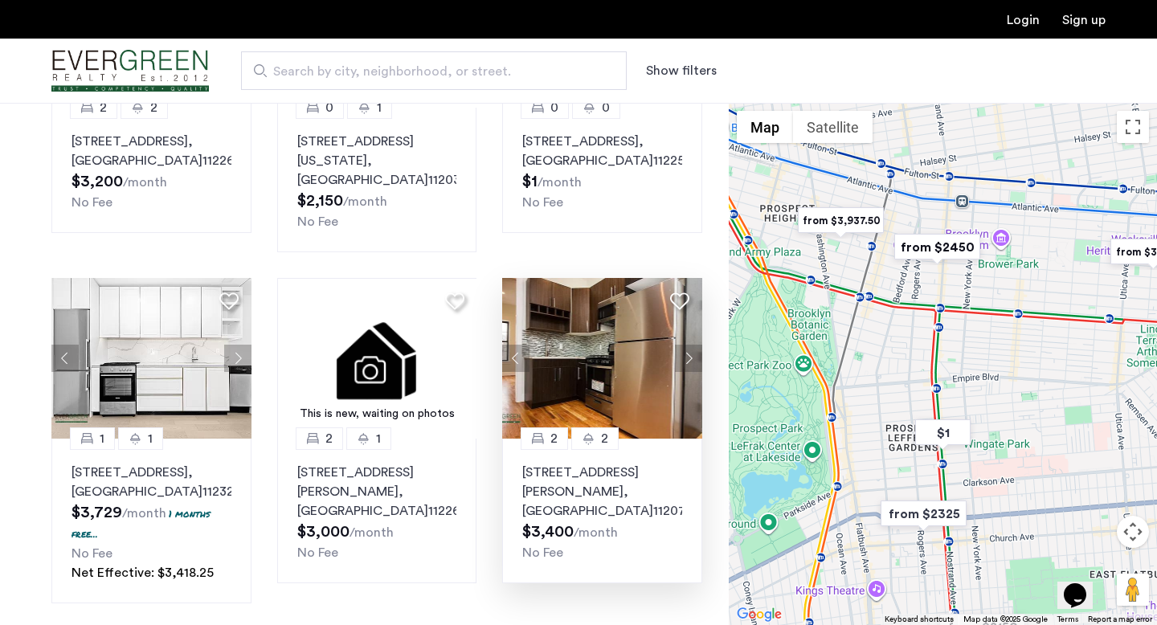 This screenshot has height=625, width=1157. Describe the element at coordinates (1005, 619) in the screenshot. I see `span: Map data ©2025 Google` at that location.